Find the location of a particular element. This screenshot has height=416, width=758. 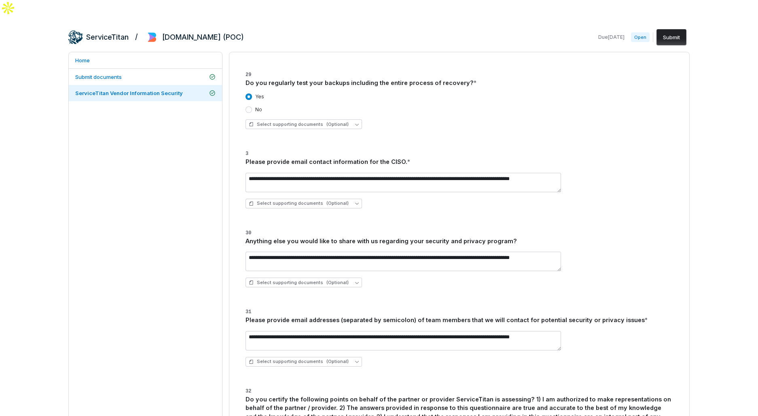

span: Submit documents is located at coordinates (98, 77).